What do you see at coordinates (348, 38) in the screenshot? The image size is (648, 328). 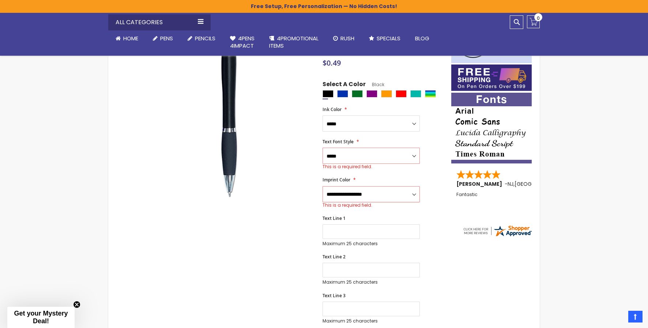 I see `span: Rush` at bounding box center [348, 38].